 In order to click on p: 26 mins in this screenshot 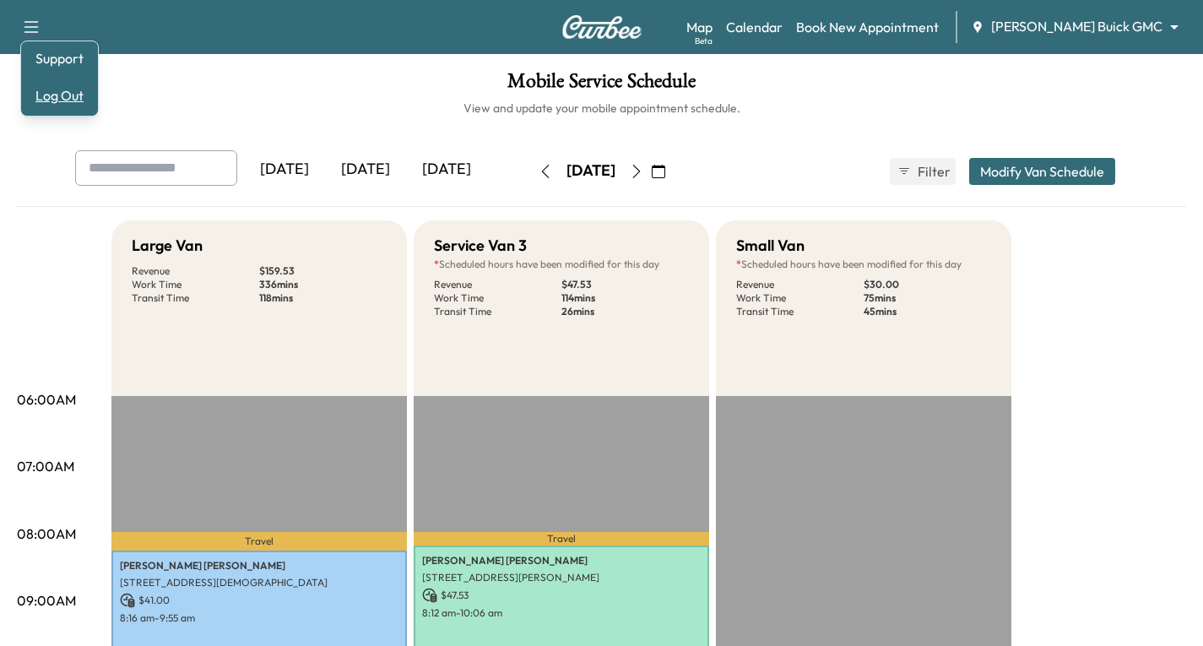, I will do `click(625, 312)`.